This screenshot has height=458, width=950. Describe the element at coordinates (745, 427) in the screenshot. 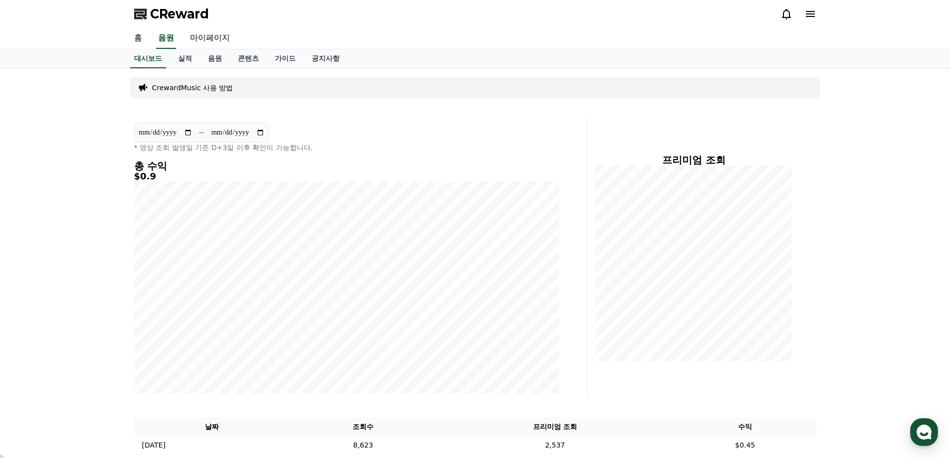

I see `th: 수익` at that location.